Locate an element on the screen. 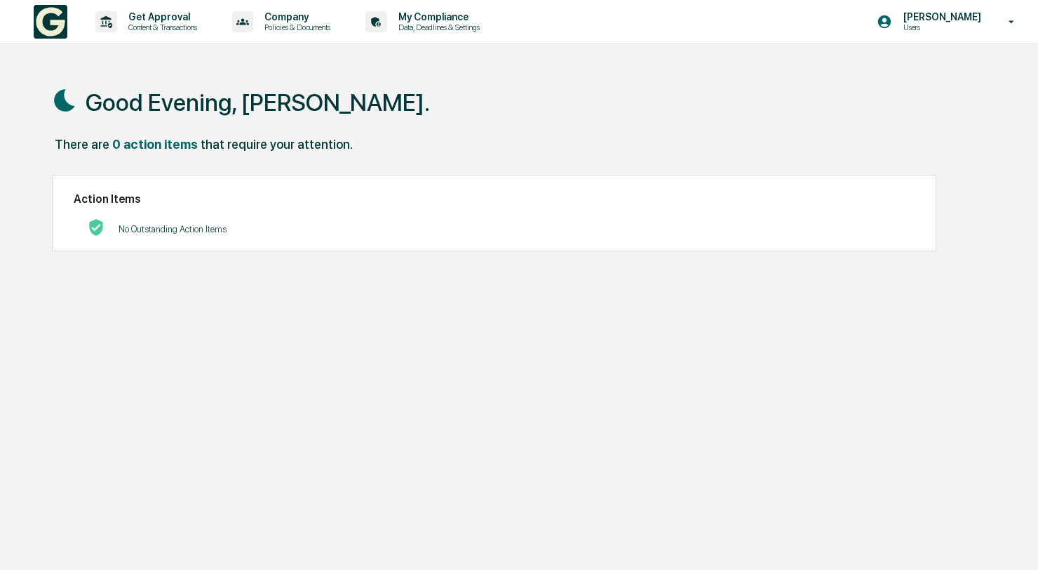 Image resolution: width=1038 pixels, height=570 pixels. img: No Actions logo is located at coordinates (96, 227).